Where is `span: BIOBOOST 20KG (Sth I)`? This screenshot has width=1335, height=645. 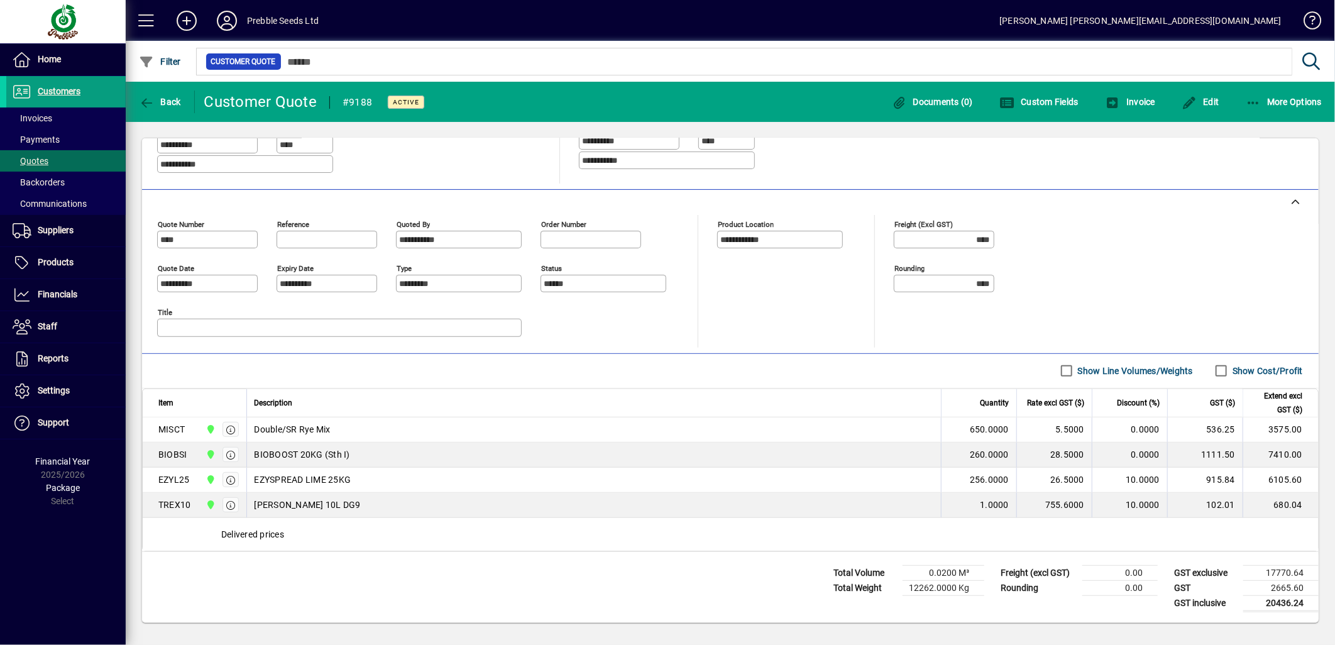
span: BIOBOOST 20KG (Sth I) is located at coordinates (302, 454).